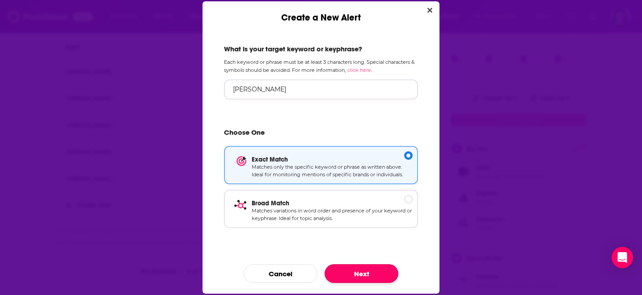  I want to click on input: Ex: brand name, person, topic, so click(321, 89).